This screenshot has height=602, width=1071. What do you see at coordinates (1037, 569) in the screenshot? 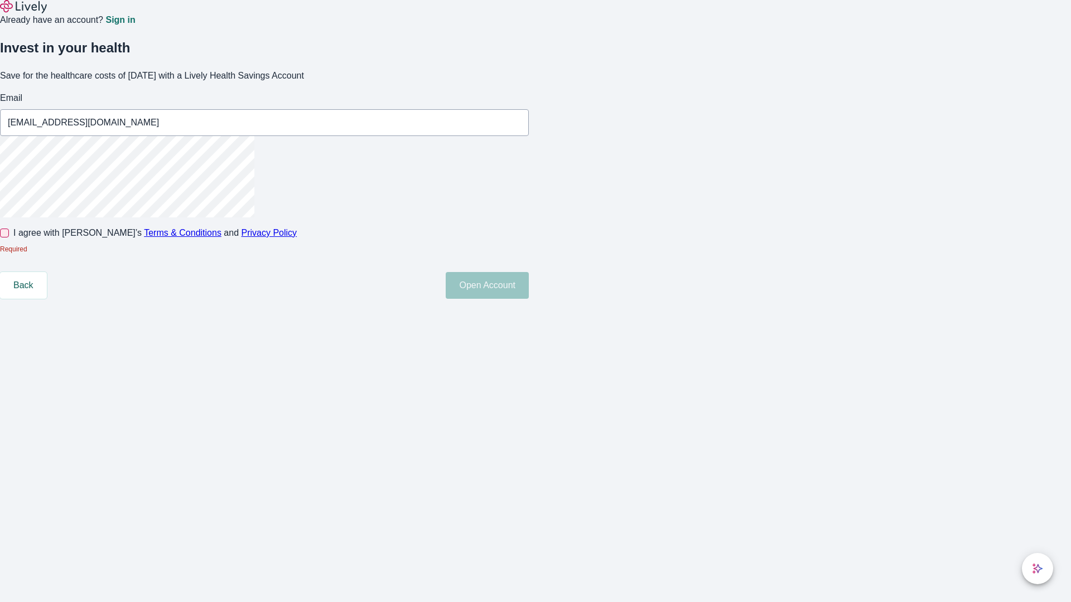
I see `button: chat` at bounding box center [1037, 569].